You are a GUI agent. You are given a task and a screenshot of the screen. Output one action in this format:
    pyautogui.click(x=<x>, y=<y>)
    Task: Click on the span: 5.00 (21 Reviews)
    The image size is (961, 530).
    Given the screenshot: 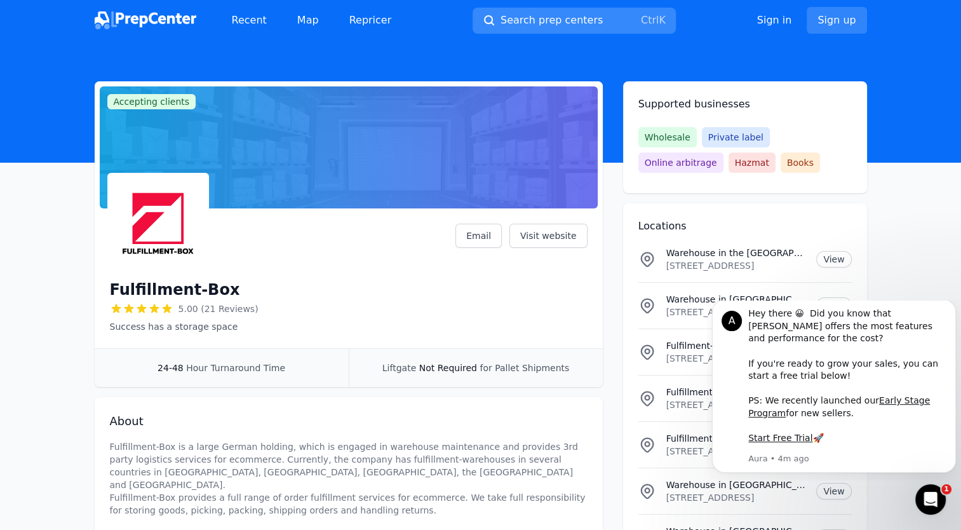 What is the action you would take?
    pyautogui.click(x=218, y=309)
    